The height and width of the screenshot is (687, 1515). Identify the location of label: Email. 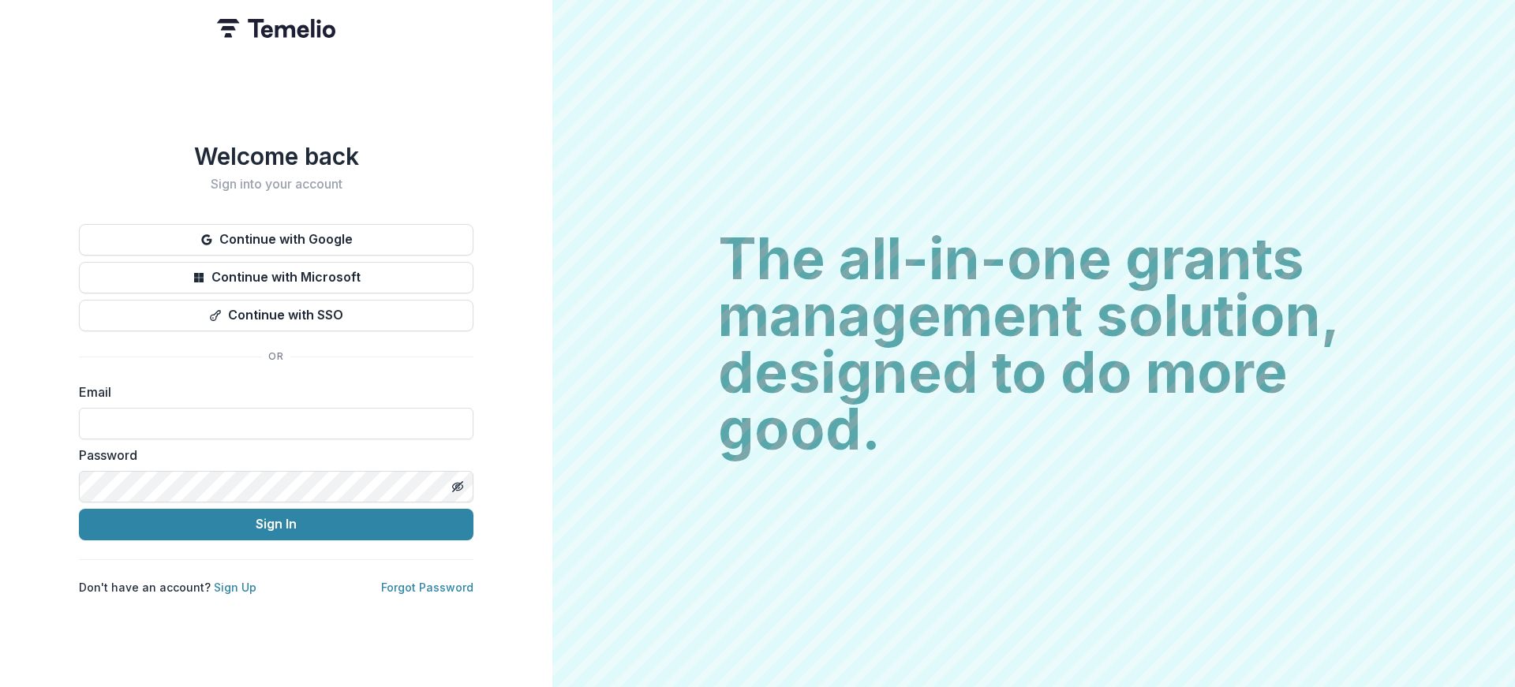
(271, 392).